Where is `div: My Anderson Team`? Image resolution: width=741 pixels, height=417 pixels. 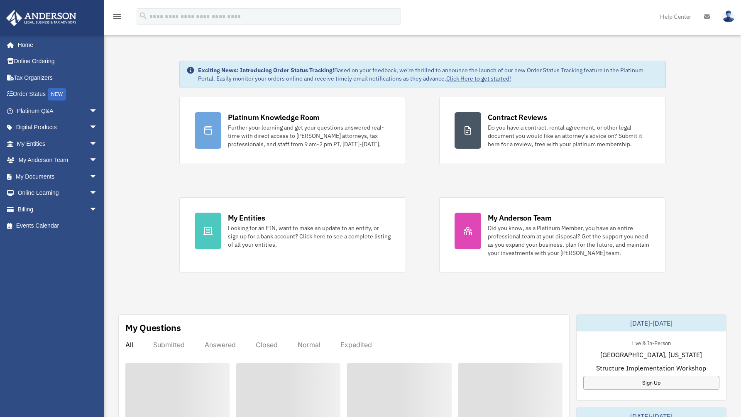
div: My Anderson Team is located at coordinates (520, 218).